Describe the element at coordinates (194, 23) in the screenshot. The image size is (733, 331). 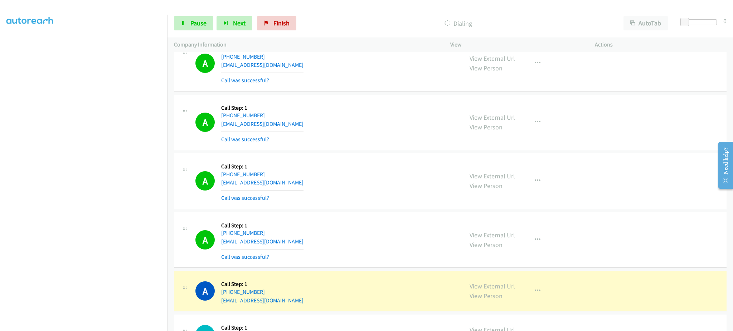
I see `a: Pause` at that location.